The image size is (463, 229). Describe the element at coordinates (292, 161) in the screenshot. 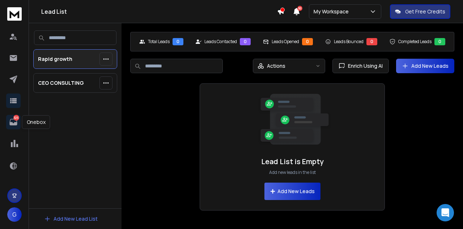

I see `h1: Lead List is Empty` at that location.